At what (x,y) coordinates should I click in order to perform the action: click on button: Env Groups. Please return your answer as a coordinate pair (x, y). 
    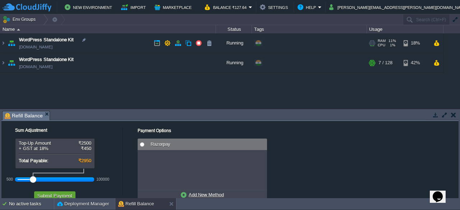
    Looking at the image, I should click on (20, 19).